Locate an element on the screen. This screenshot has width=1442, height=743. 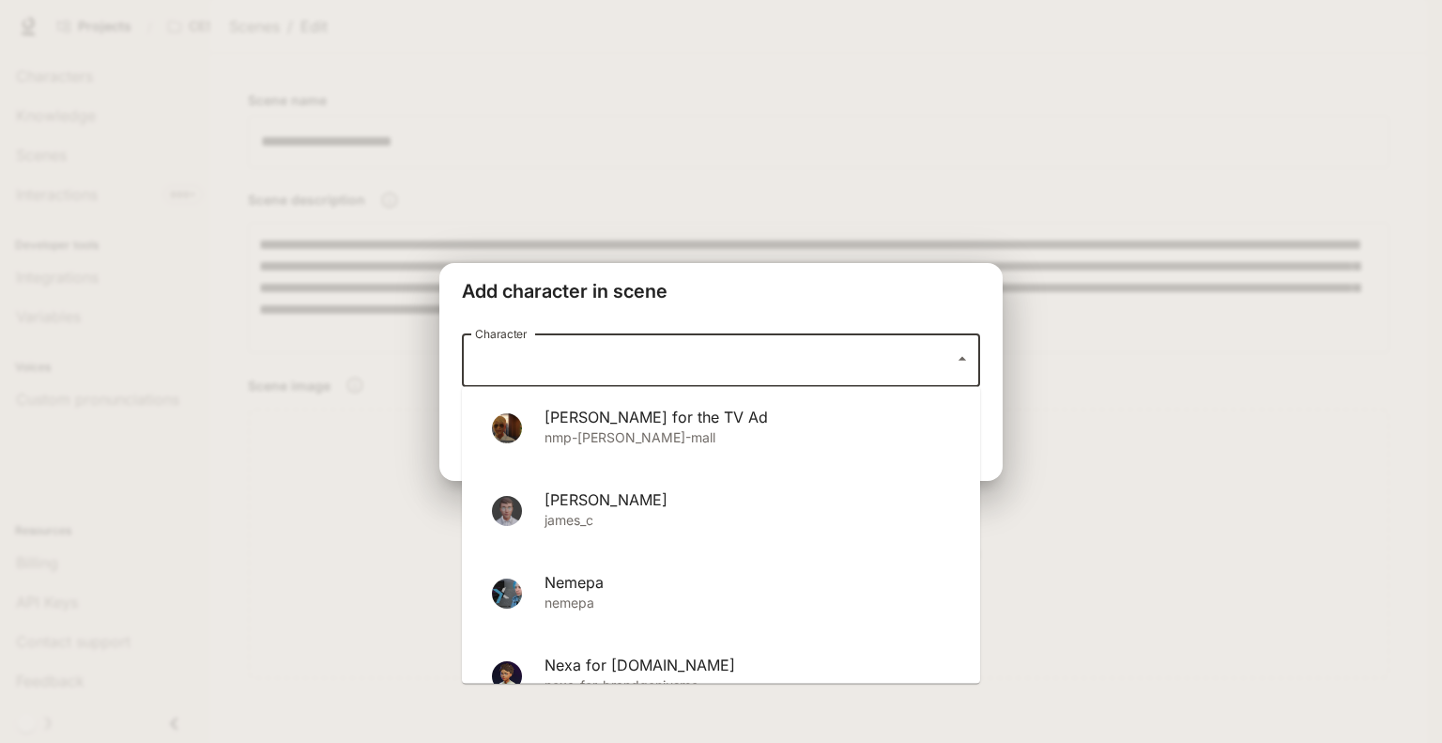
span: Nemepa is located at coordinates (747, 582).